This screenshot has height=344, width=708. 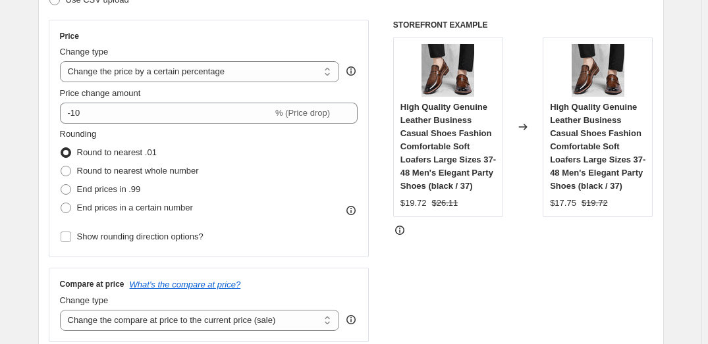 What do you see at coordinates (594, 203) in the screenshot?
I see `strike: $19.72` at bounding box center [594, 203].